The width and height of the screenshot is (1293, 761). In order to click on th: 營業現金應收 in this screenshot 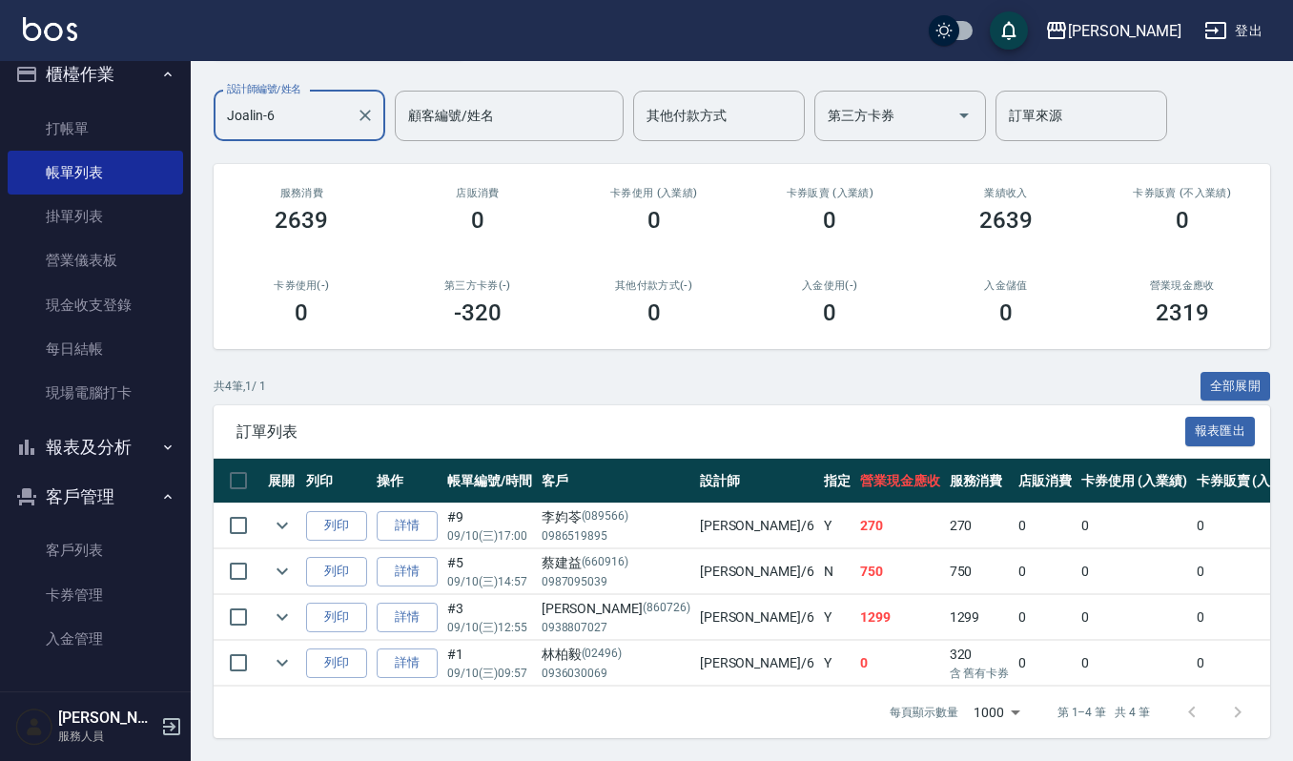, I will do `click(900, 481)`.